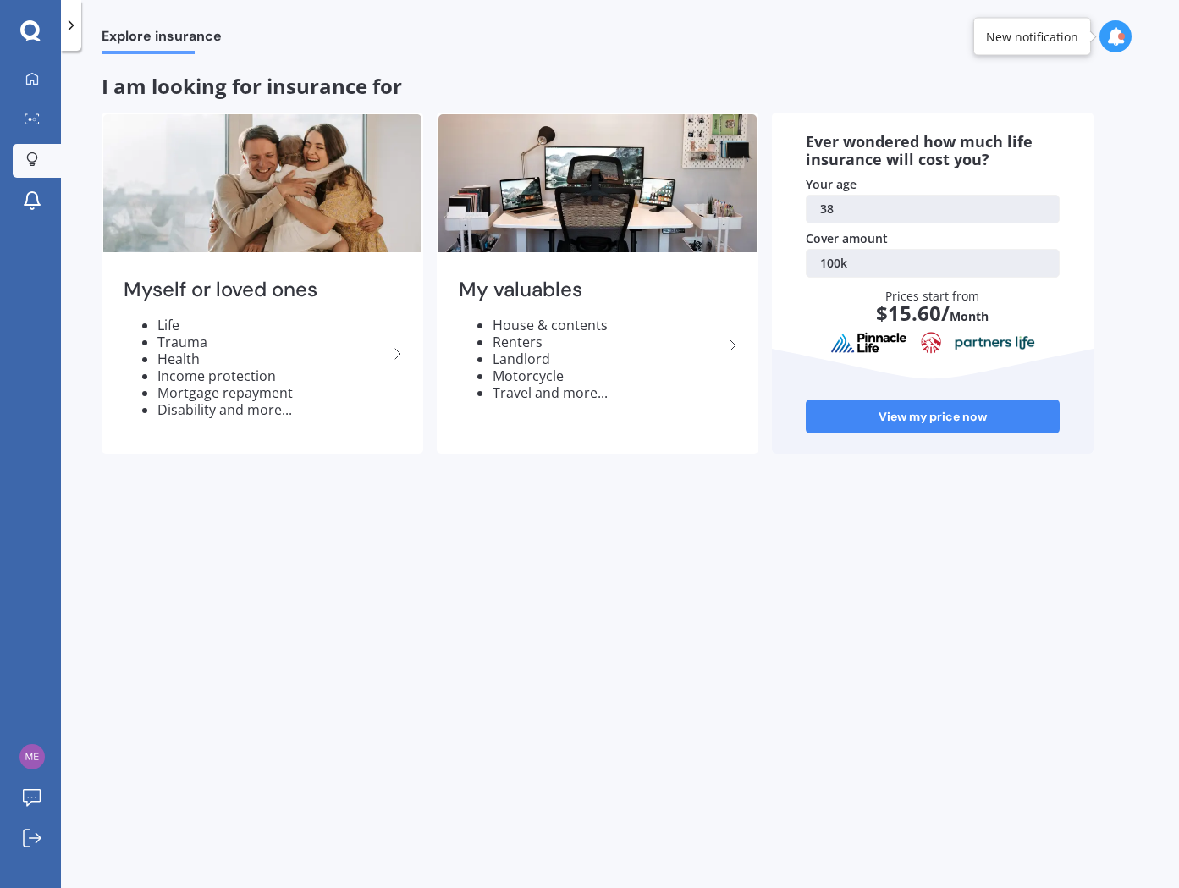 Image resolution: width=1179 pixels, height=888 pixels. Describe the element at coordinates (273, 410) in the screenshot. I see `li: Disability and more...` at that location.